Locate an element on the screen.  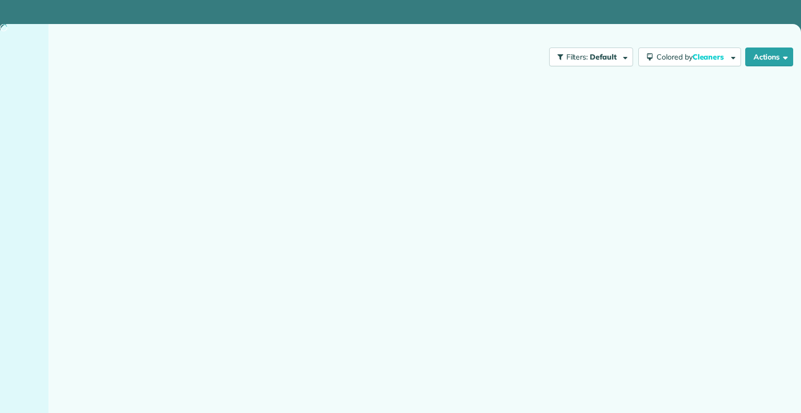
span: Colored by is located at coordinates (692, 57).